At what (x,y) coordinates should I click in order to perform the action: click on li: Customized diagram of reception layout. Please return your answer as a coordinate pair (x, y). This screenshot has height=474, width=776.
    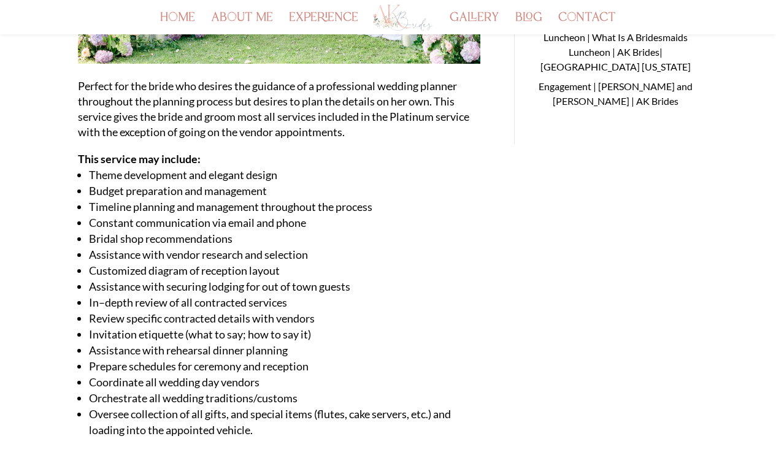
    Looking at the image, I should click on (284, 270).